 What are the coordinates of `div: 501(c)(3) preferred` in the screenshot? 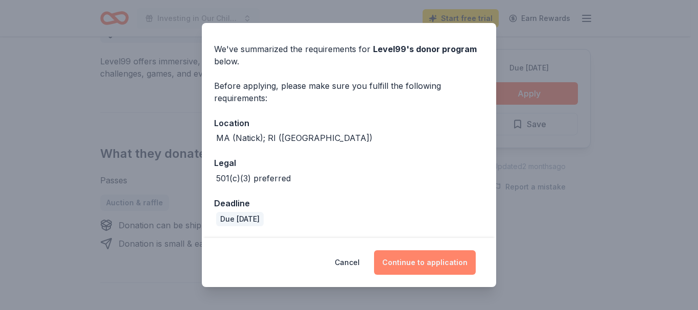 It's located at (254, 178).